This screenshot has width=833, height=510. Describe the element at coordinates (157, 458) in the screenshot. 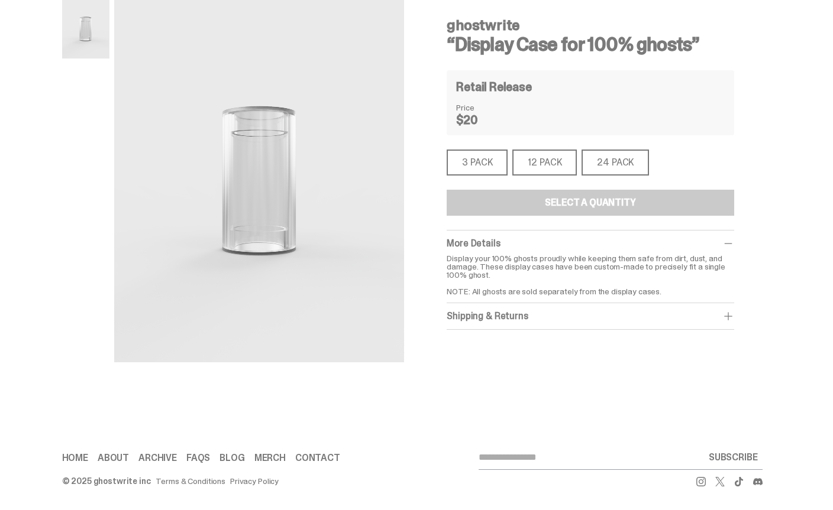

I see `a: Archive` at that location.